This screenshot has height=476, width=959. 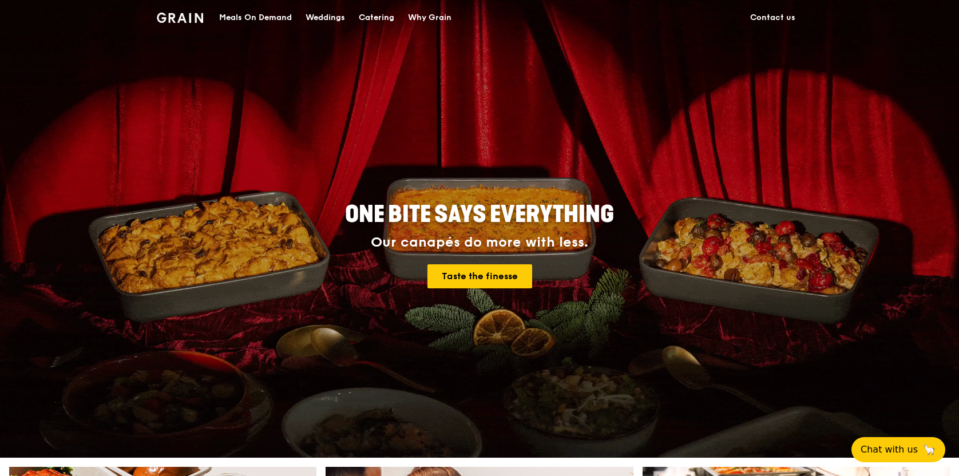 What do you see at coordinates (889, 450) in the screenshot?
I see `span: Chat with us` at bounding box center [889, 450].